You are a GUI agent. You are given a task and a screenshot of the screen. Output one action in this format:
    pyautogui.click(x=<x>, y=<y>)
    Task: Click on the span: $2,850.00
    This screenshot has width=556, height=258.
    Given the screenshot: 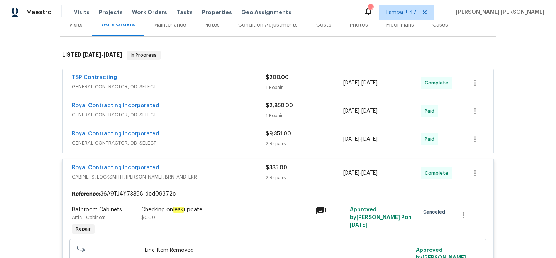 What is the action you would take?
    pyautogui.click(x=279, y=106)
    